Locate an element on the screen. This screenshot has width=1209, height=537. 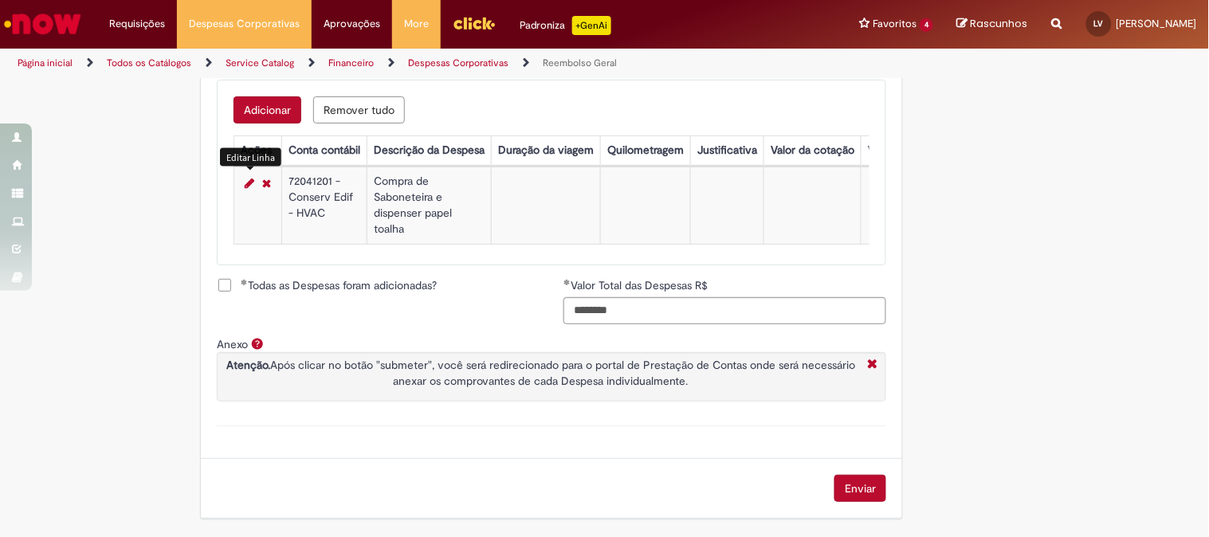
a: Service Catalog is located at coordinates (260, 63).